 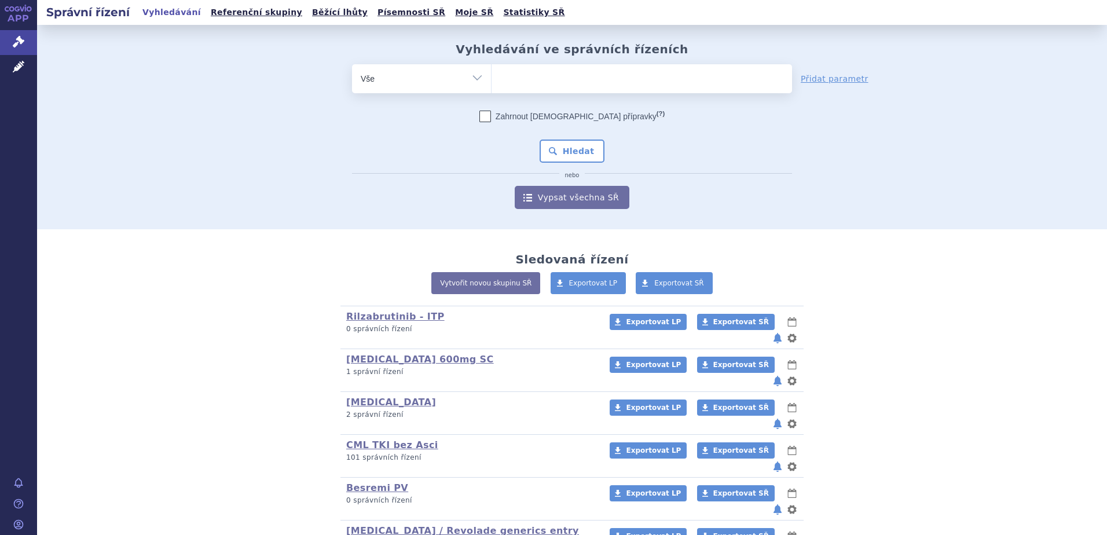 I want to click on a: Rilzabrutinib - ITP, so click(x=395, y=316).